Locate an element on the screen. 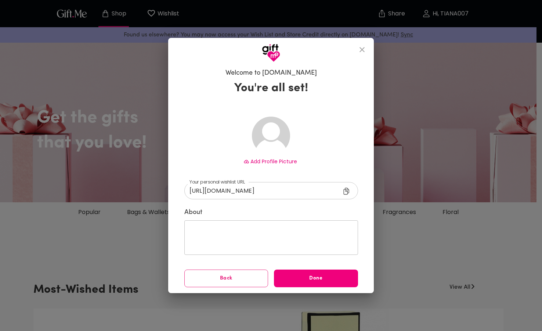 This screenshot has width=542, height=331. span: Done is located at coordinates (316, 278).